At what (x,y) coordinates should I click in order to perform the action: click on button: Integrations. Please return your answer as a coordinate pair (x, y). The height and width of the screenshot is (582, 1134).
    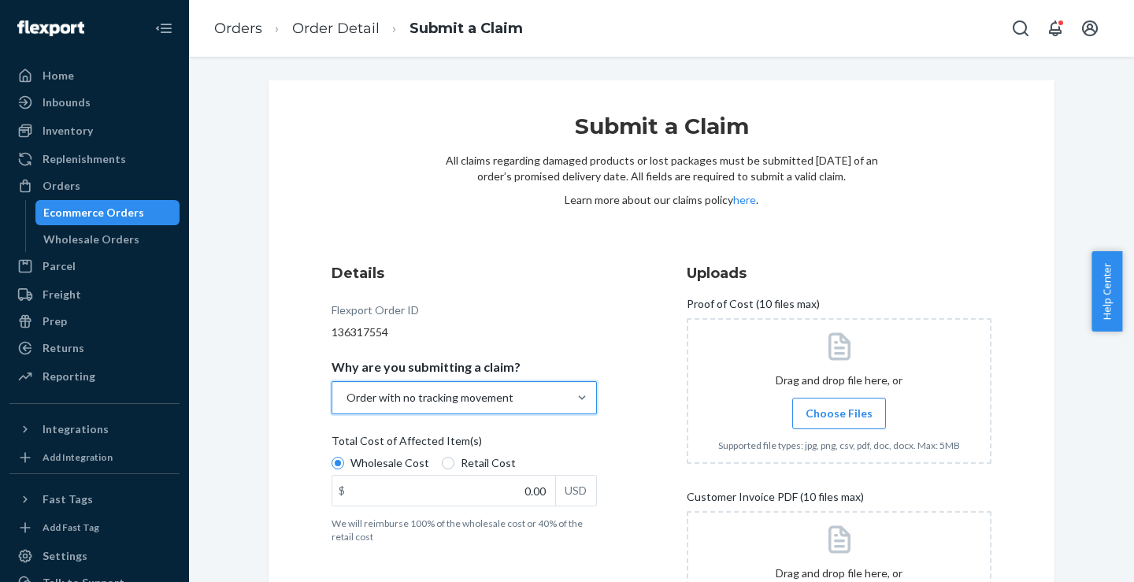
    Looking at the image, I should click on (95, 429).